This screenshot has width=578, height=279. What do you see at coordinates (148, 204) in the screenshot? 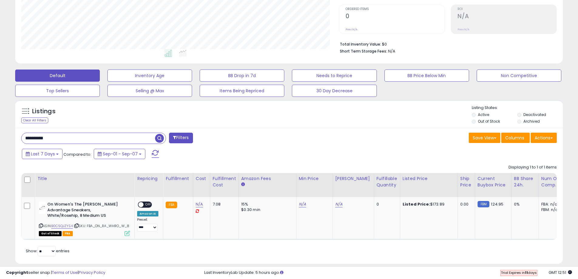
I see `span: OFF` at bounding box center [148, 204].